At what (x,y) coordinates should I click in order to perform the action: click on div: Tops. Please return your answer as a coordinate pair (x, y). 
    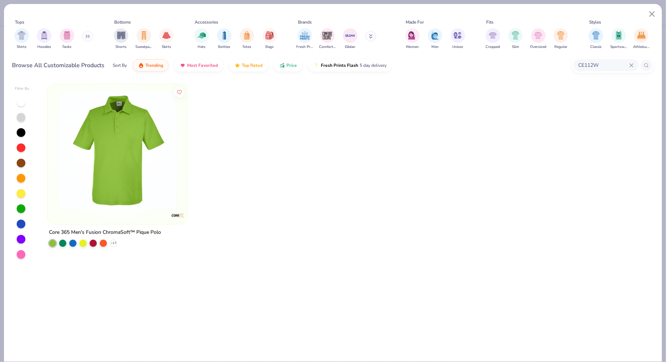
    Looking at the image, I should click on (20, 22).